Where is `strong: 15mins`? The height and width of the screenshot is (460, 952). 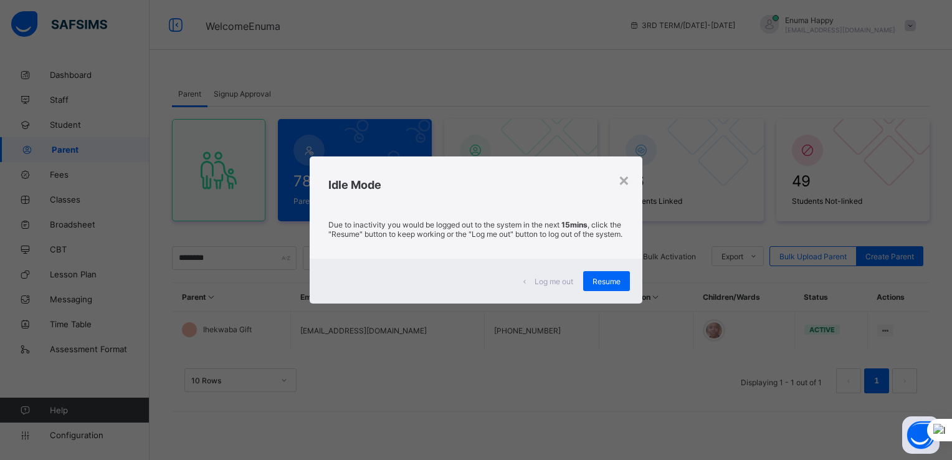
strong: 15mins is located at coordinates (574, 224).